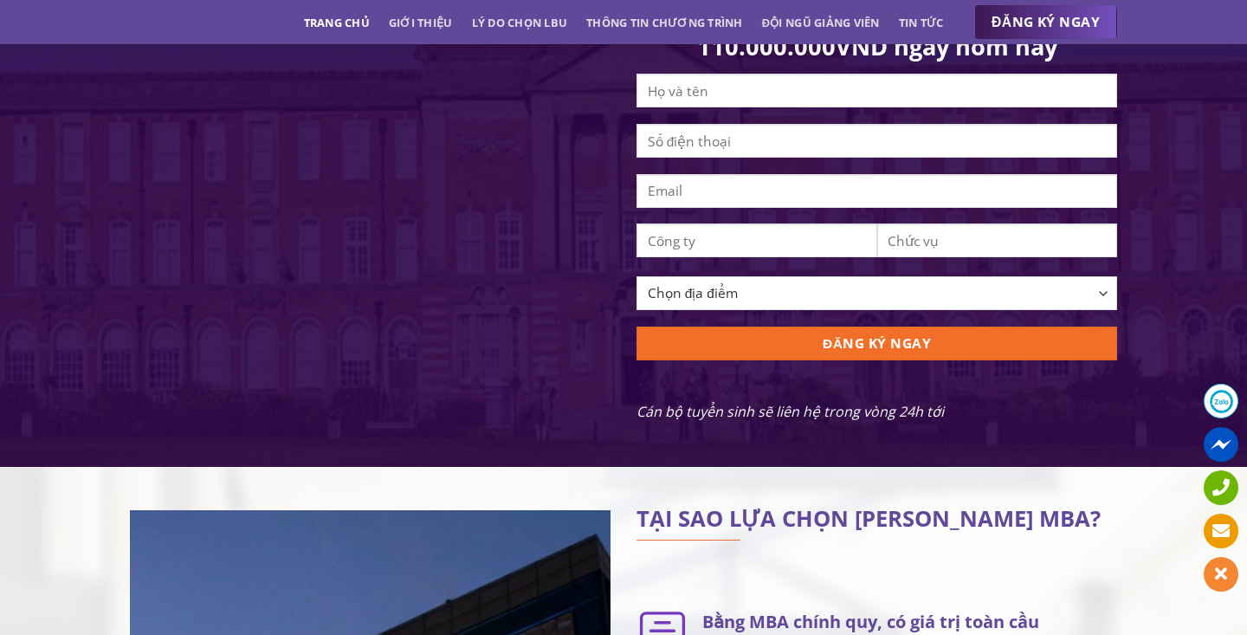 The width and height of the screenshot is (1247, 635). What do you see at coordinates (876, 343) in the screenshot?
I see `input: ĐĂNG KÝ NGAY` at bounding box center [876, 343].